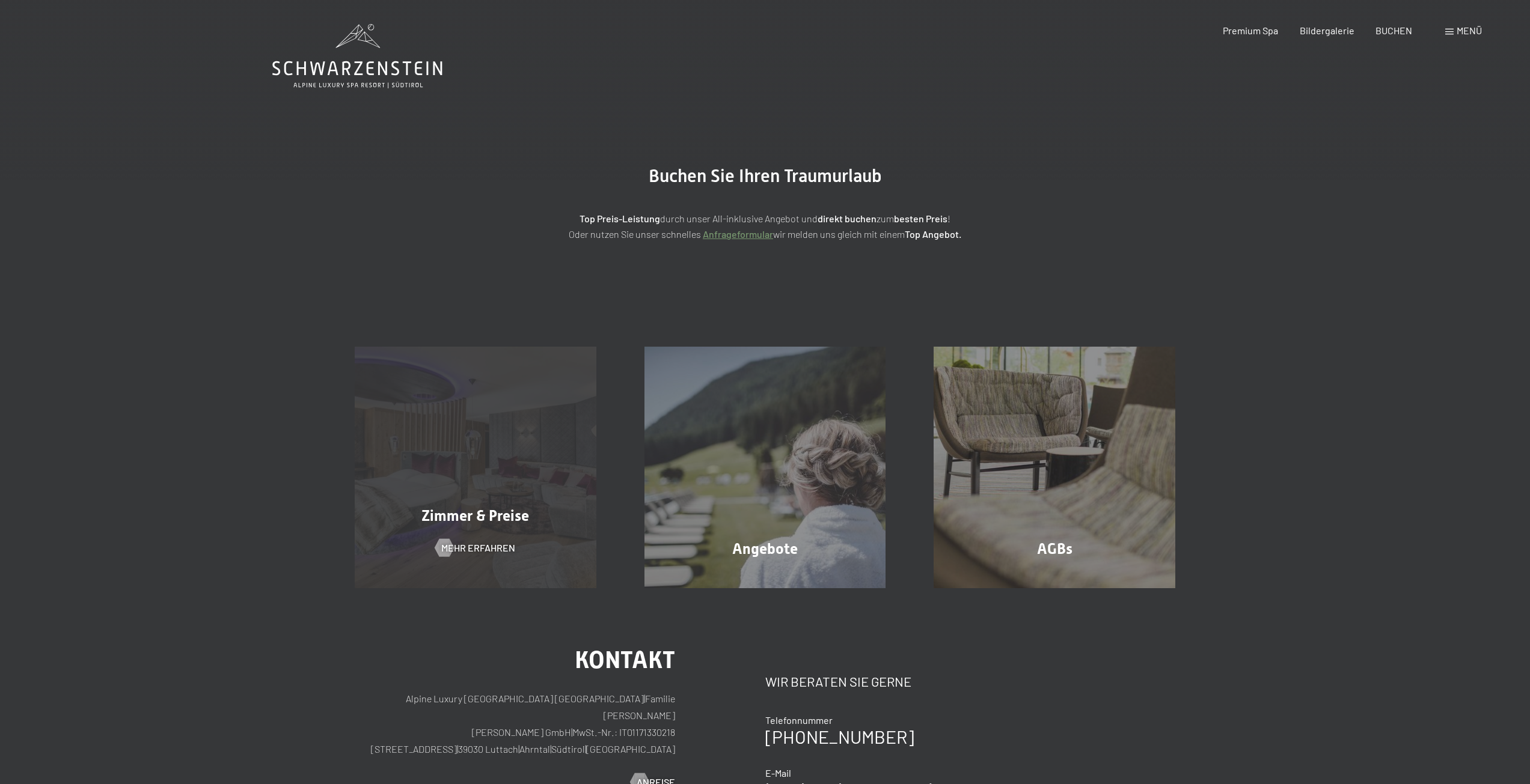 This screenshot has height=784, width=1530. What do you see at coordinates (1327, 30) in the screenshot?
I see `span: Bildergalerie` at bounding box center [1327, 30].